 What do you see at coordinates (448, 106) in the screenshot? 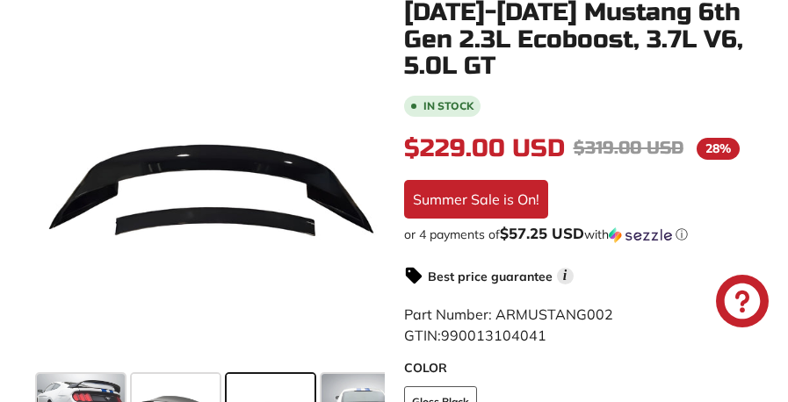
I see `b: In stock` at bounding box center [448, 106].